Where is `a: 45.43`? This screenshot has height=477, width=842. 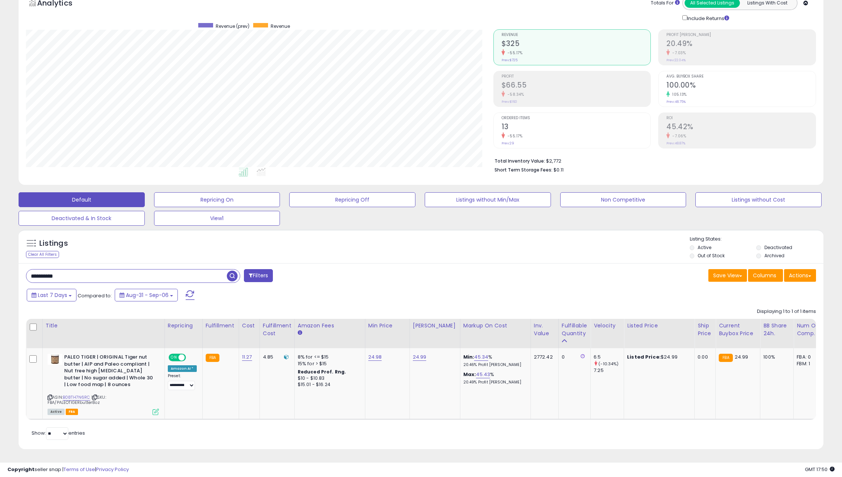
a: 45.43 is located at coordinates (483, 375).